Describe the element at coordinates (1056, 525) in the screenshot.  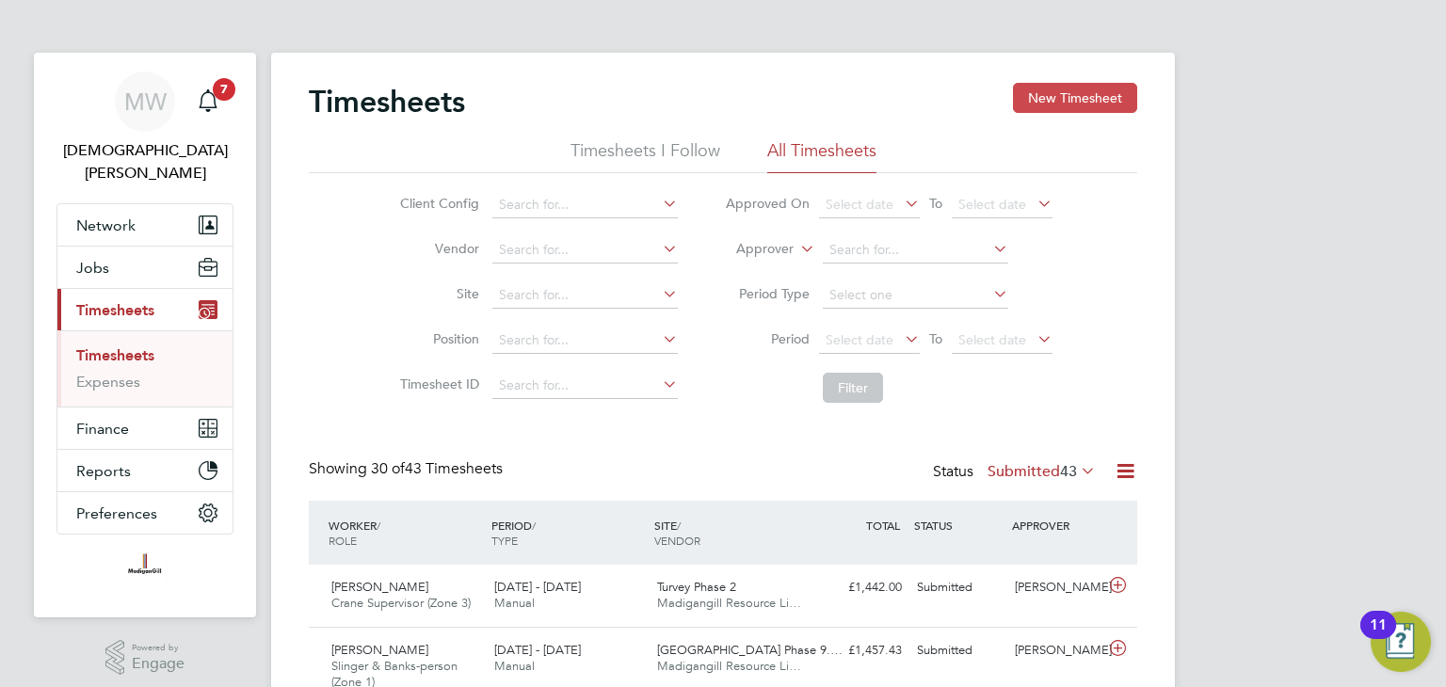
I see `div: APPROVER` at that location.